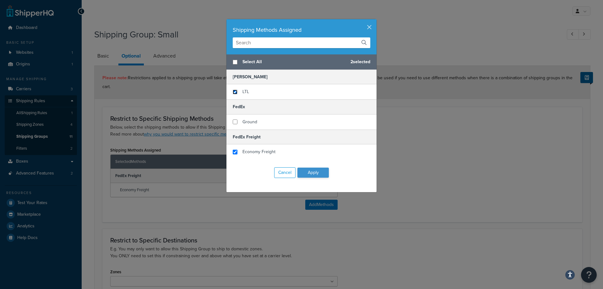 This screenshot has width=603, height=289. Describe the element at coordinates (313, 172) in the screenshot. I see `button: Apply` at that location.